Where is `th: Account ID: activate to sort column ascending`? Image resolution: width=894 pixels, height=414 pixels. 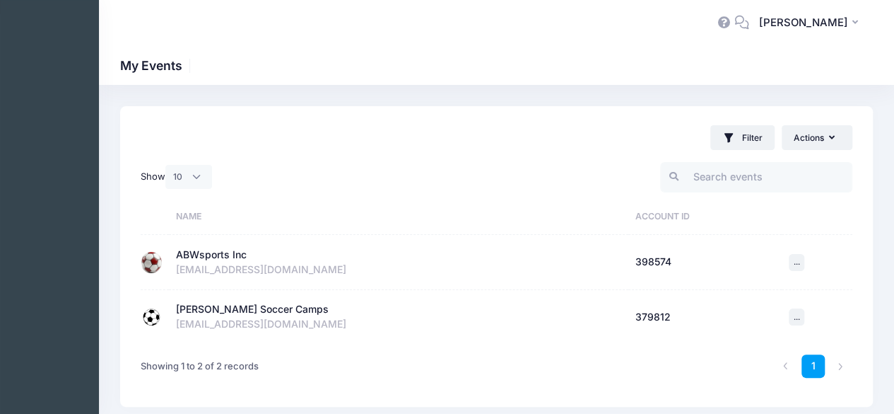
th: Account ID: activate to sort column ascending is located at coordinates (705, 216).